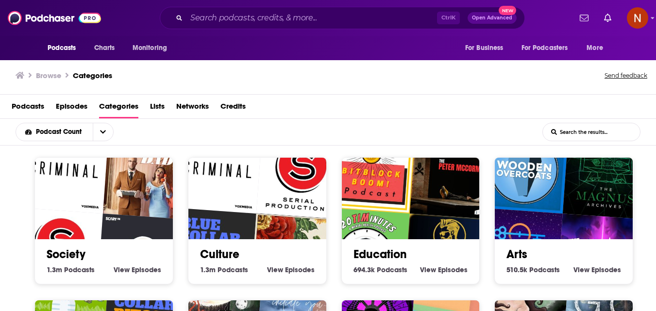  What do you see at coordinates (291, 270) in the screenshot?
I see `a: View Culture Episodes` at bounding box center [291, 270].